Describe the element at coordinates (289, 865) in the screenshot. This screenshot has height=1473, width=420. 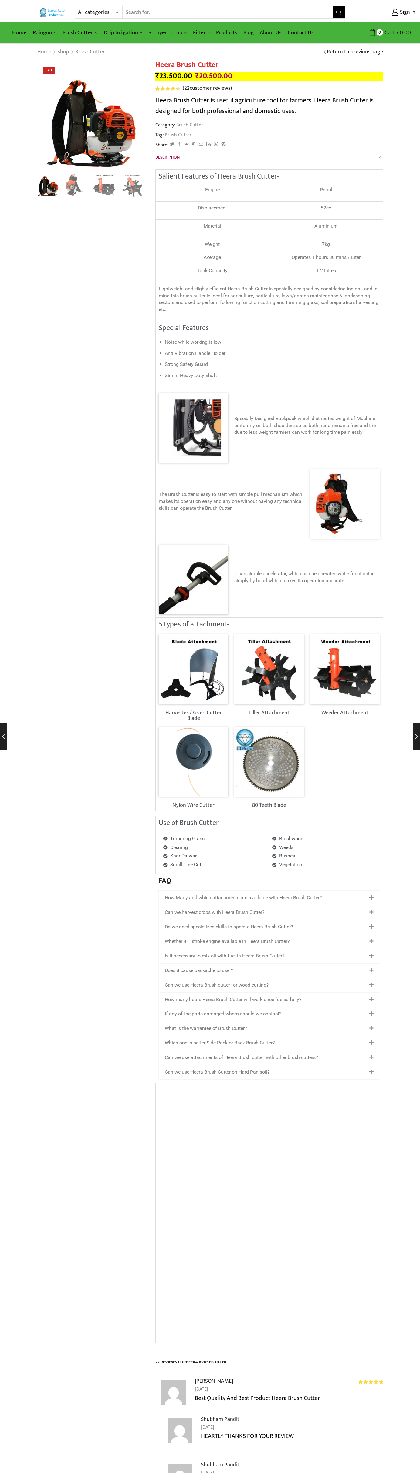
I see `span: Vegetation` at that location.